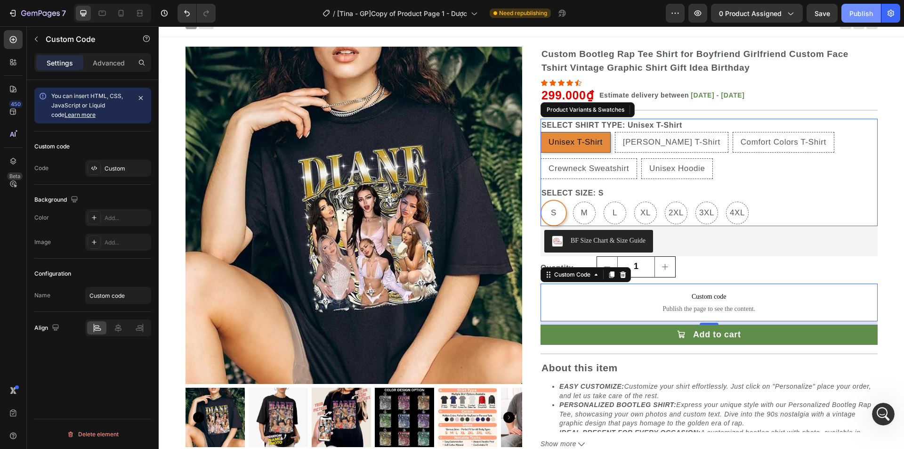  I want to click on button: 7, so click(37, 13).